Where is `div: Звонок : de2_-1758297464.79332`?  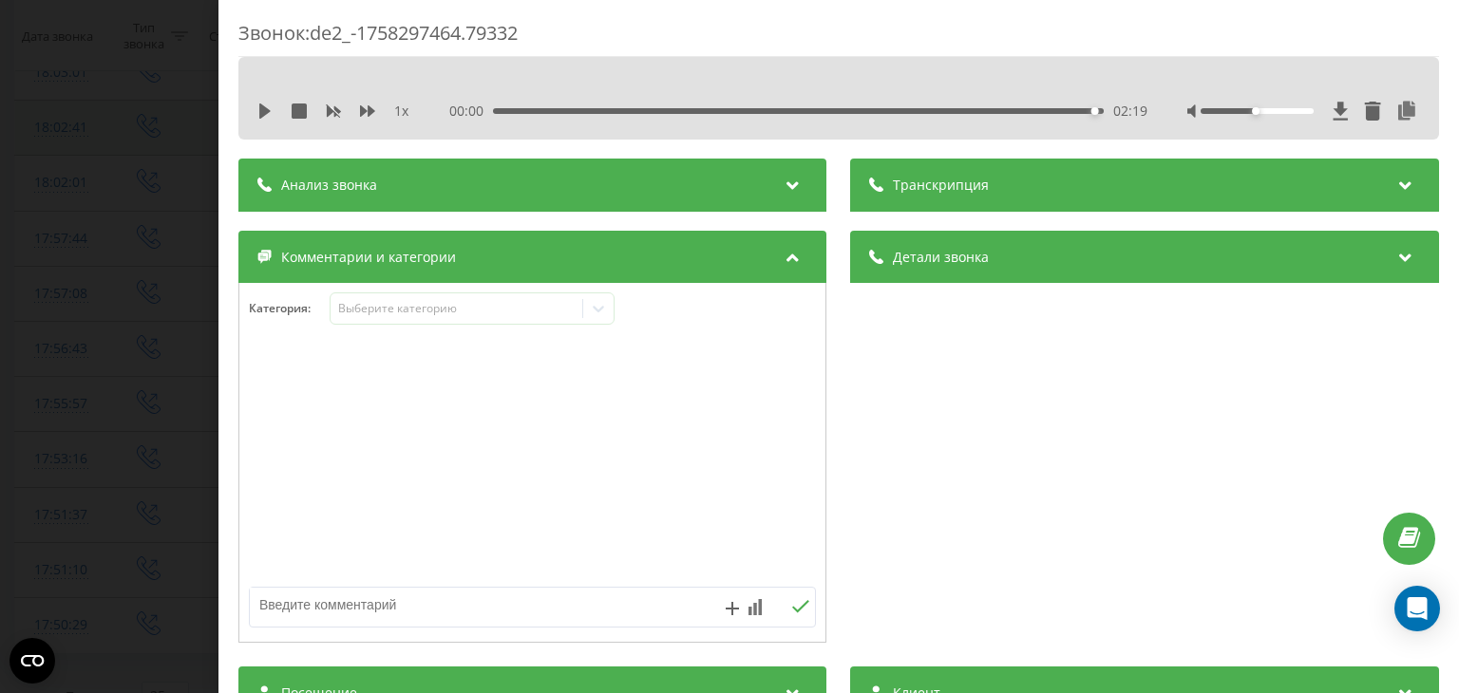 div: Звонок : de2_-1758297464.79332 is located at coordinates (839, 38).